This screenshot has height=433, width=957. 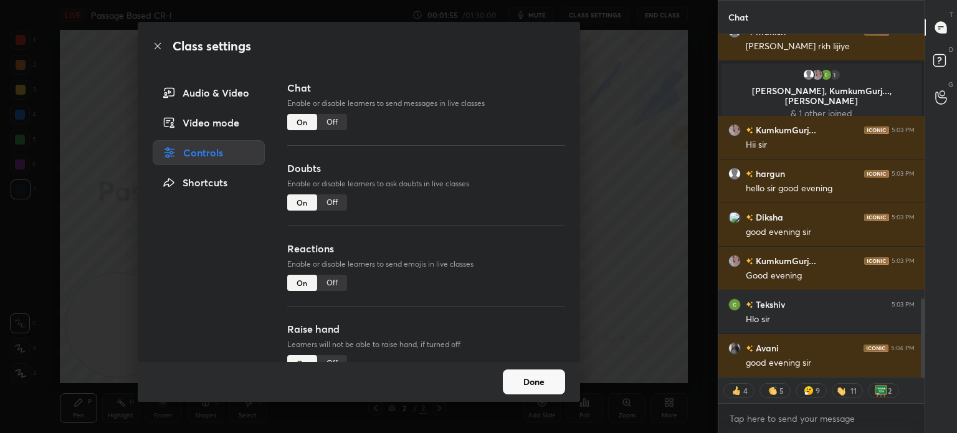 I want to click on h3: Doubts, so click(x=426, y=168).